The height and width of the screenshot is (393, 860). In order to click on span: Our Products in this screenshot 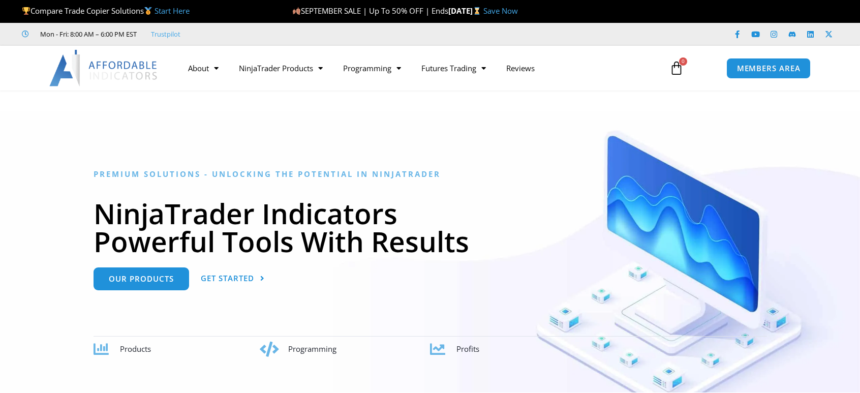, I will do `click(141, 279)`.